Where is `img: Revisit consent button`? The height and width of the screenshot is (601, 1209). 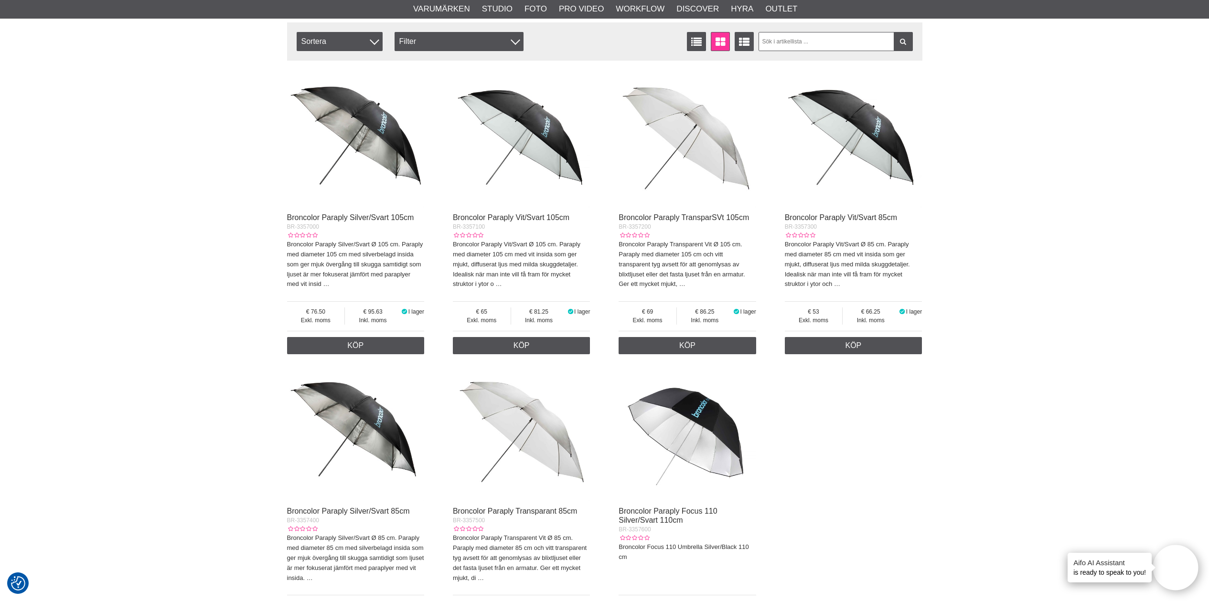
img: Revisit consent button is located at coordinates (18, 584).